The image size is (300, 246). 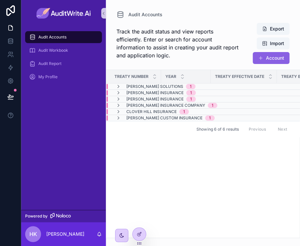 What do you see at coordinates (64, 59) in the screenshot?
I see `div: scrollable content` at bounding box center [64, 59].